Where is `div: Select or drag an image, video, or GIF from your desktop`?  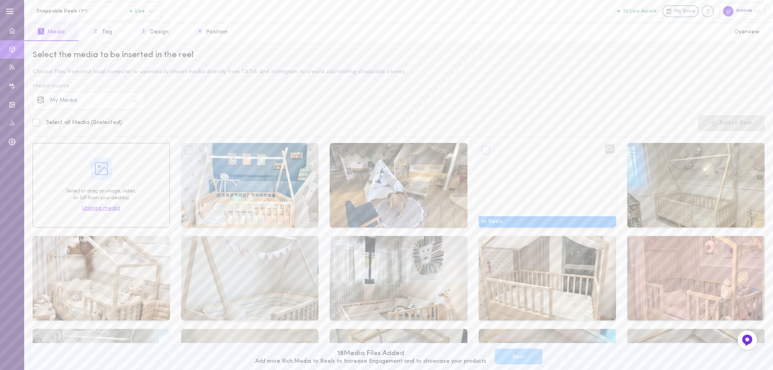
div: Select or drag an image, video, or GIF from your desktop is located at coordinates (101, 195).